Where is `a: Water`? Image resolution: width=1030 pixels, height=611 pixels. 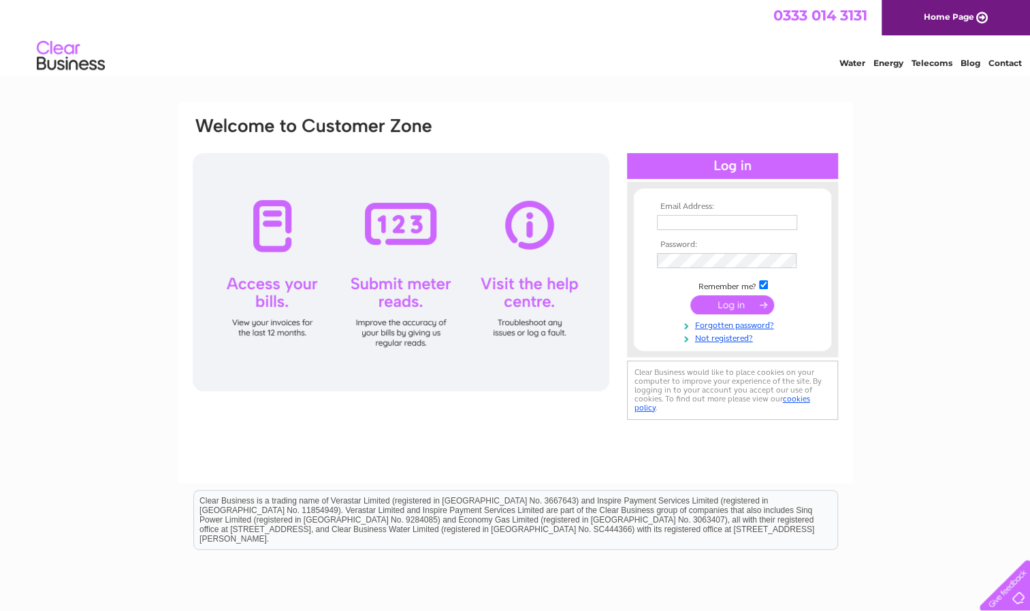 a: Water is located at coordinates (853, 63).